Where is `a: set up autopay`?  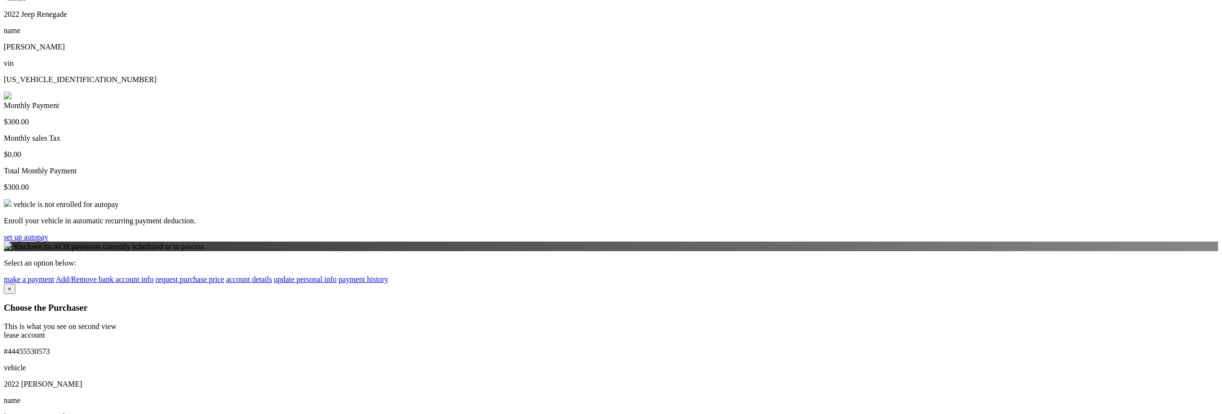 a: set up autopay is located at coordinates (26, 237).